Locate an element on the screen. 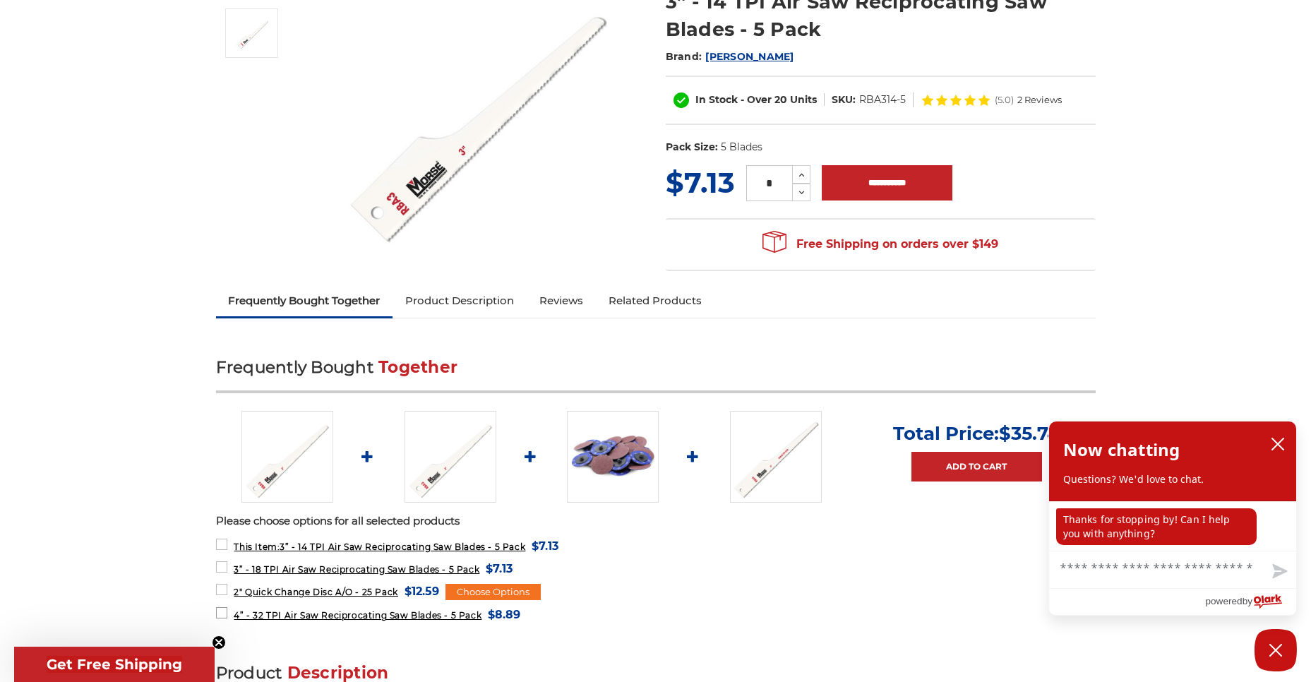 The image size is (1311, 682). span: 20 is located at coordinates (781, 100).